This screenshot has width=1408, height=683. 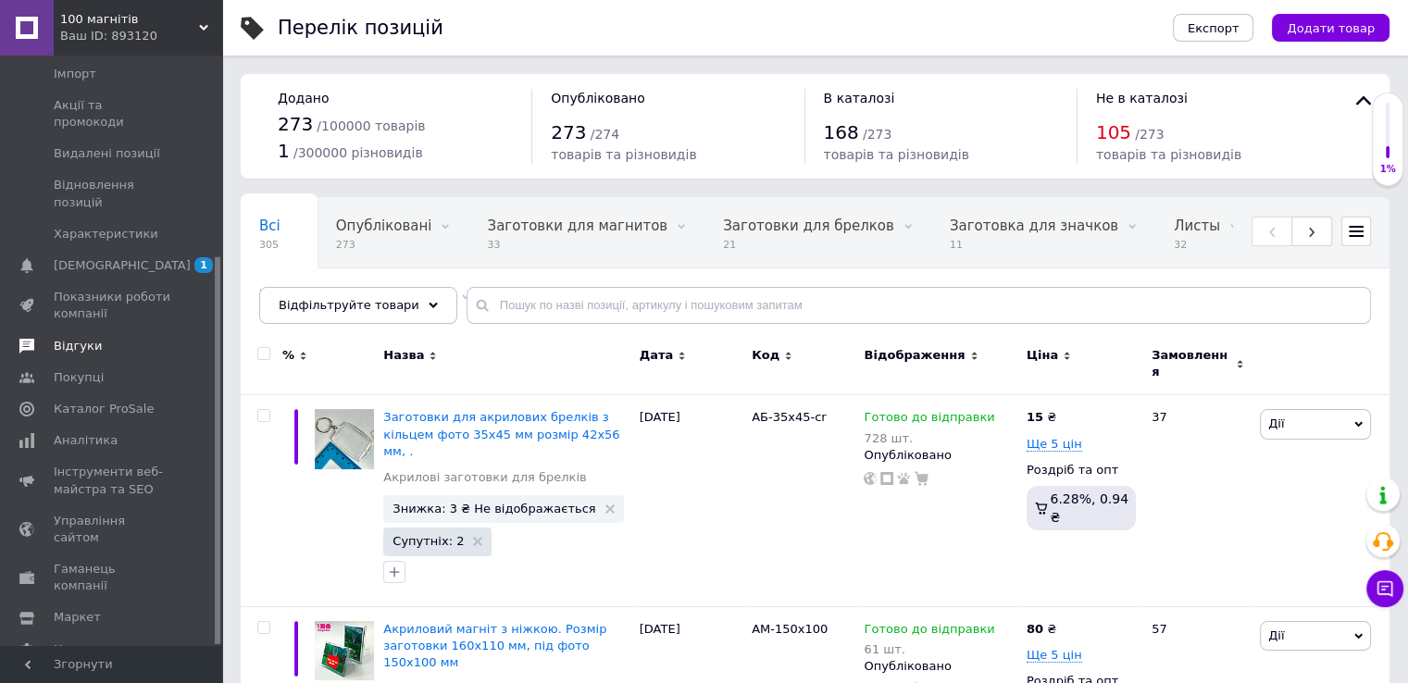 What do you see at coordinates (77, 617) in the screenshot?
I see `span: Маркет` at bounding box center [77, 617].